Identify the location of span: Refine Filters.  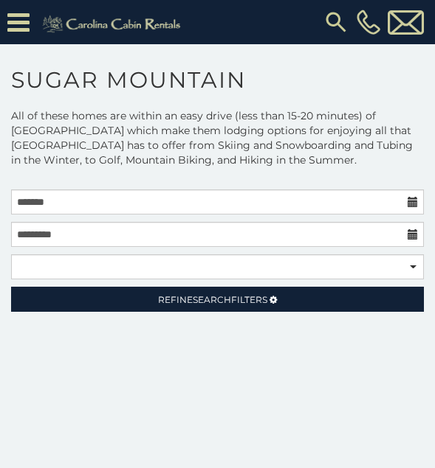
(212, 300).